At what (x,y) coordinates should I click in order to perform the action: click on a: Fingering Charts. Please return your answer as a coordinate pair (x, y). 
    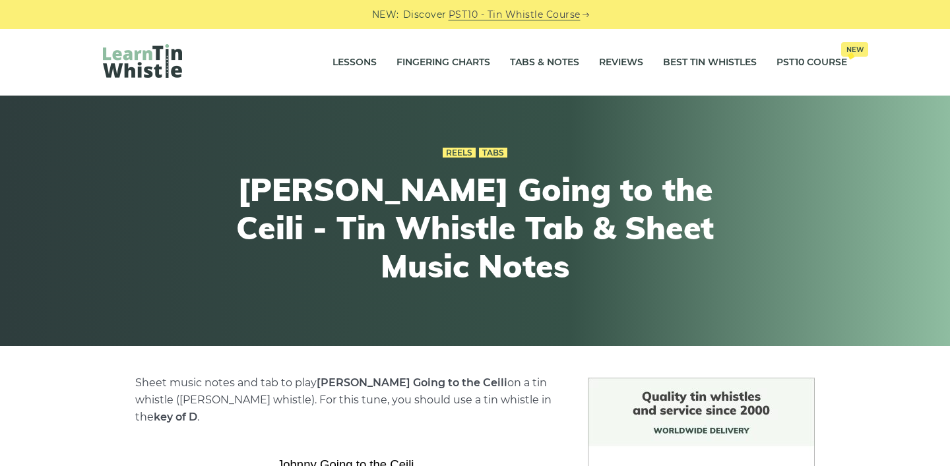
    Looking at the image, I should click on (443, 63).